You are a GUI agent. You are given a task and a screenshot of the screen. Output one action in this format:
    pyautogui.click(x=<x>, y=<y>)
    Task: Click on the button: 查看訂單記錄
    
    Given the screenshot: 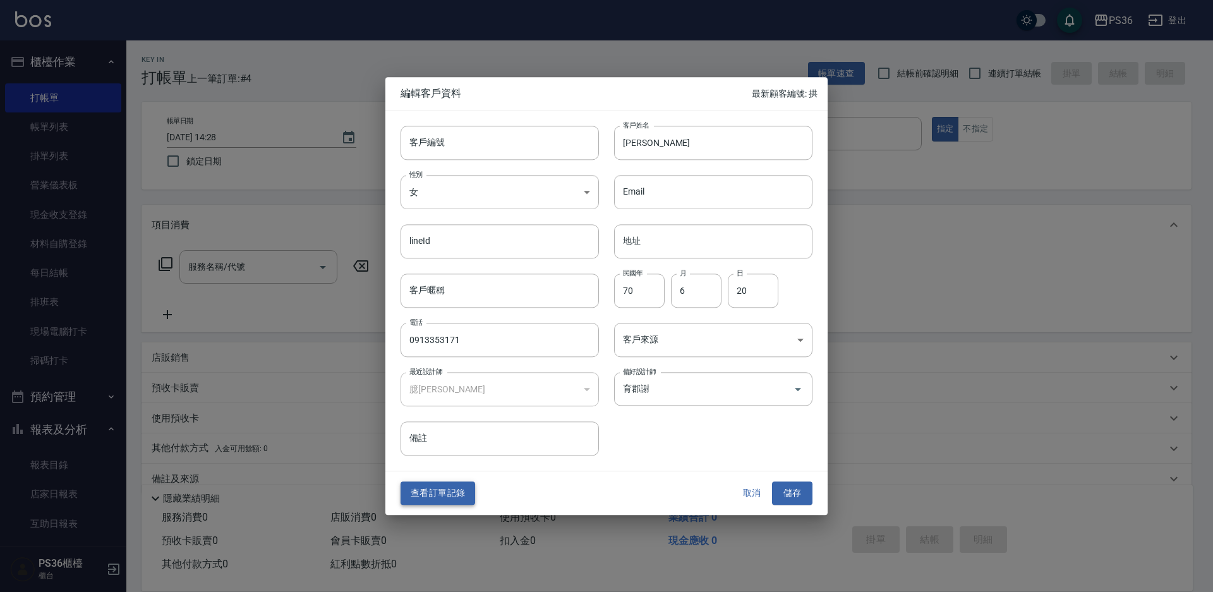 What is the action you would take?
    pyautogui.click(x=438, y=493)
    